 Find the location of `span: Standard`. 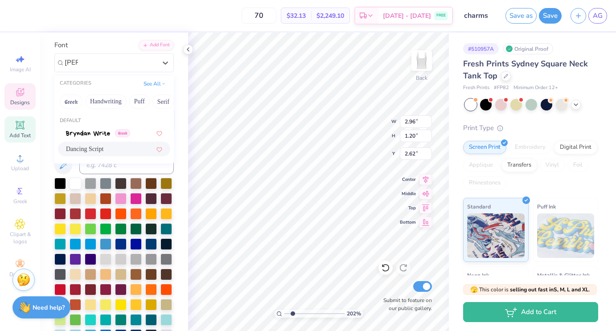

span: Standard is located at coordinates (478, 206).